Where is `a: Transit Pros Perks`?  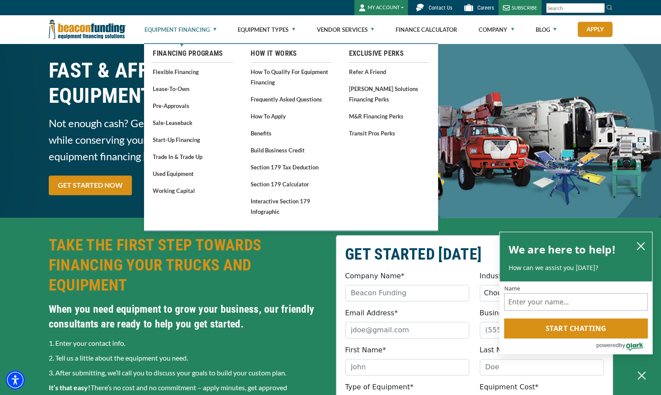 a: Transit Pros Perks is located at coordinates (389, 133).